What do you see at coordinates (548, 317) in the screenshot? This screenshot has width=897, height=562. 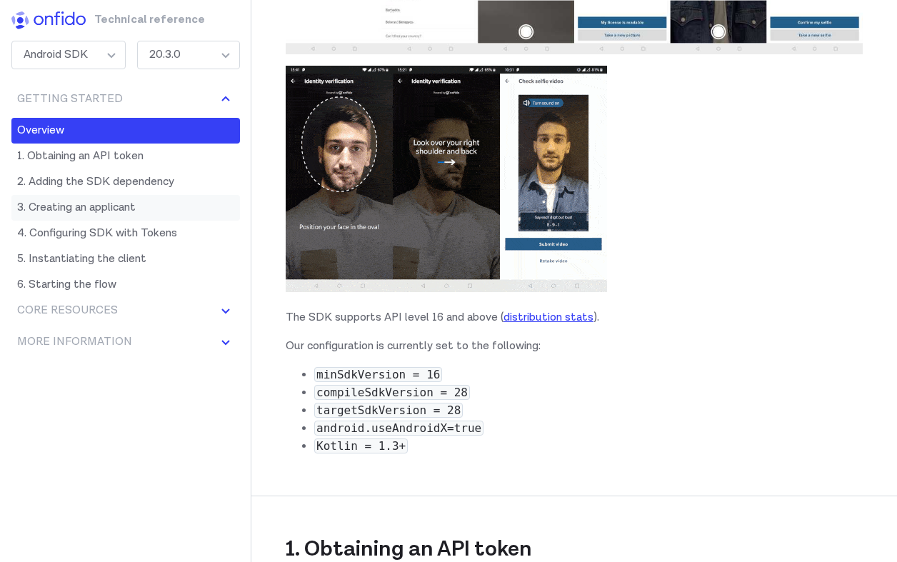 I see `a: distribution stats` at bounding box center [548, 317].